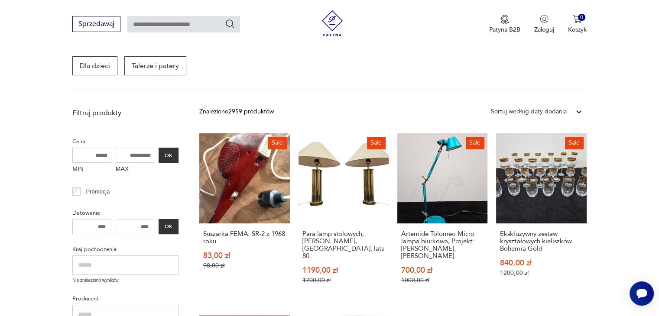  Describe the element at coordinates (541, 263) in the screenshot. I see `p: 840,00 zł` at that location.